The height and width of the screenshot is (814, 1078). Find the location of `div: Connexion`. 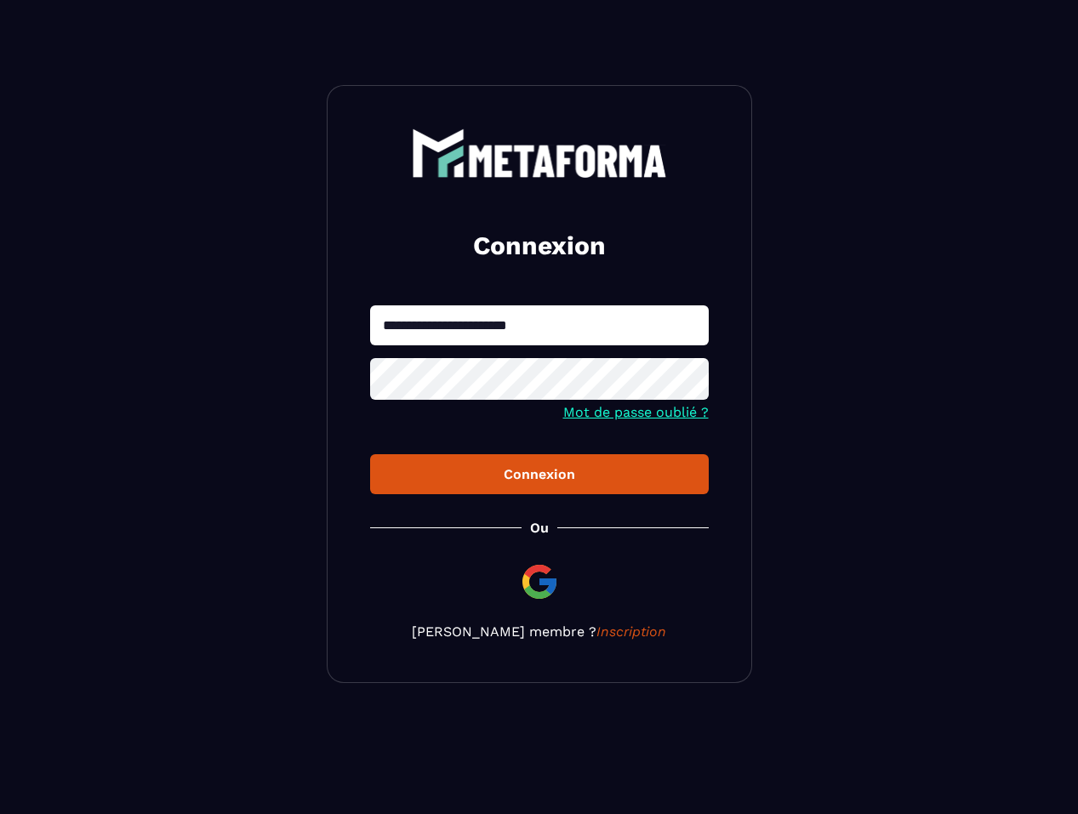

div: Connexion is located at coordinates (540, 474).